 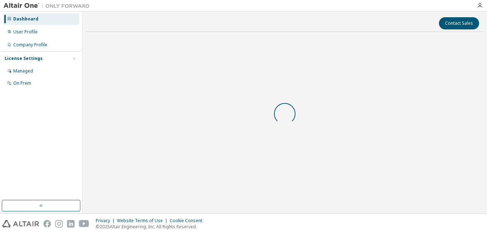 What do you see at coordinates (106, 221) in the screenshot?
I see `div: Privacy` at bounding box center [106, 221].